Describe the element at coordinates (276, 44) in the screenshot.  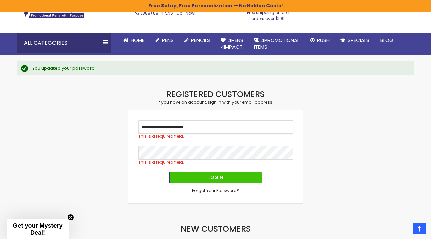
I see `a: 4PROMOTIONALITEMS` at that location.